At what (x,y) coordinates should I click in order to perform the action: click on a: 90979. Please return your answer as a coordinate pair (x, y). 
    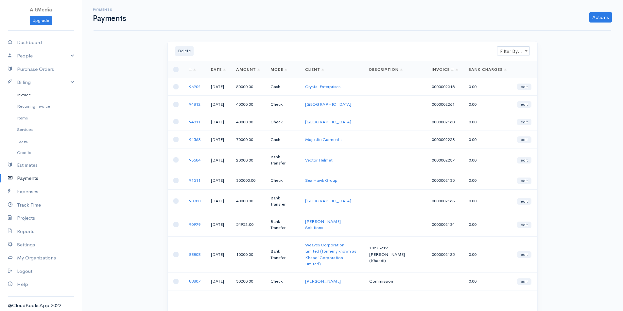
    Looking at the image, I should click on (194, 225).